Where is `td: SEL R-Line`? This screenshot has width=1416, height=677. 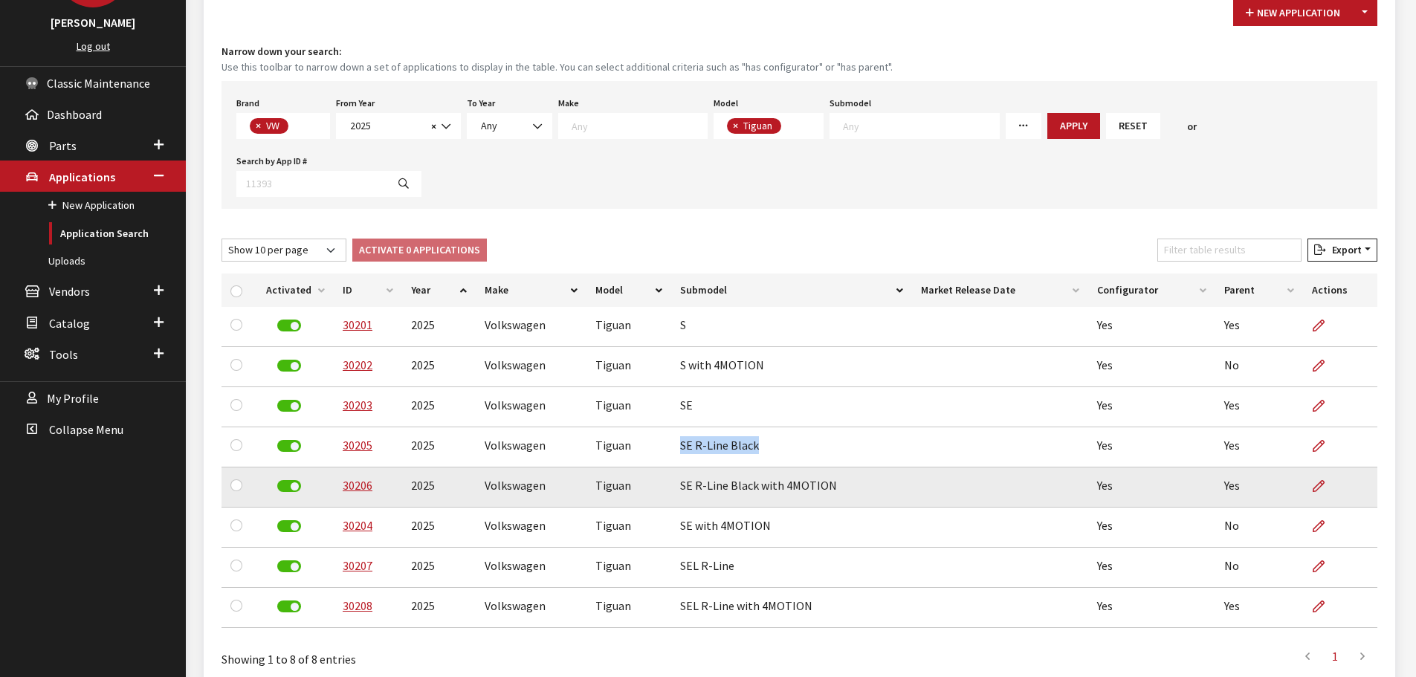
td: SEL R-Line is located at coordinates (792, 568).